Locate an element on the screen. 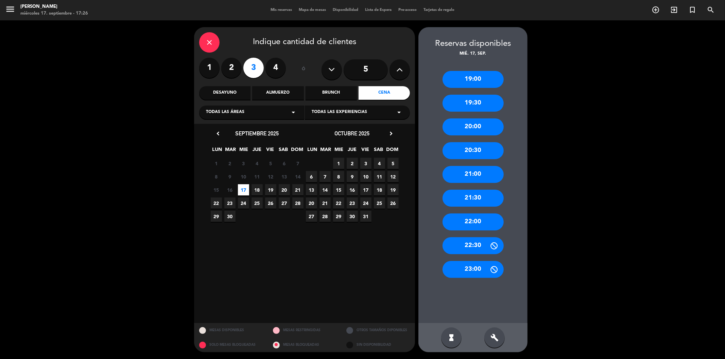 This screenshot has width=725, height=359. div: MESAS DISPONIBLES is located at coordinates (231, 331).